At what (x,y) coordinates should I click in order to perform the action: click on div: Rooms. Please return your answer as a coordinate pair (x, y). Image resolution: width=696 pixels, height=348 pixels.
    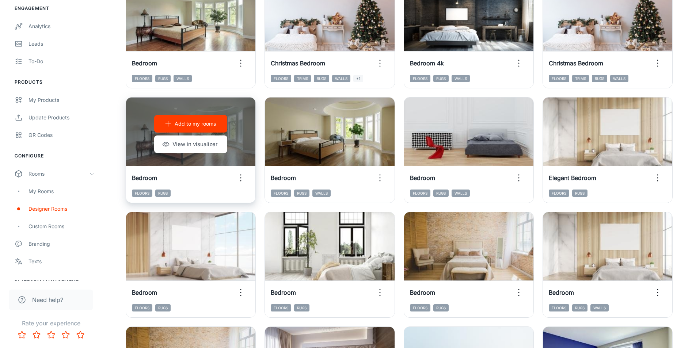
    Looking at the image, I should click on (58, 174).